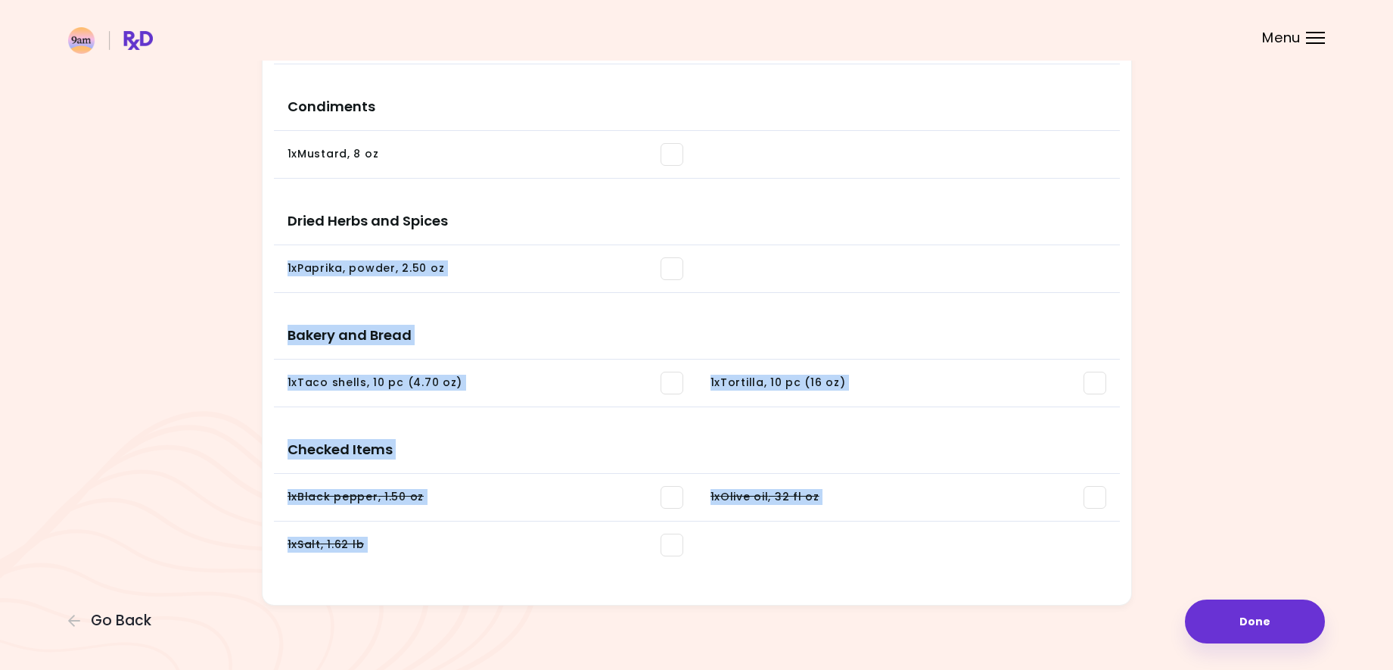 The height and width of the screenshot is (670, 1393). I want to click on h3: Condiments, so click(697, 101).